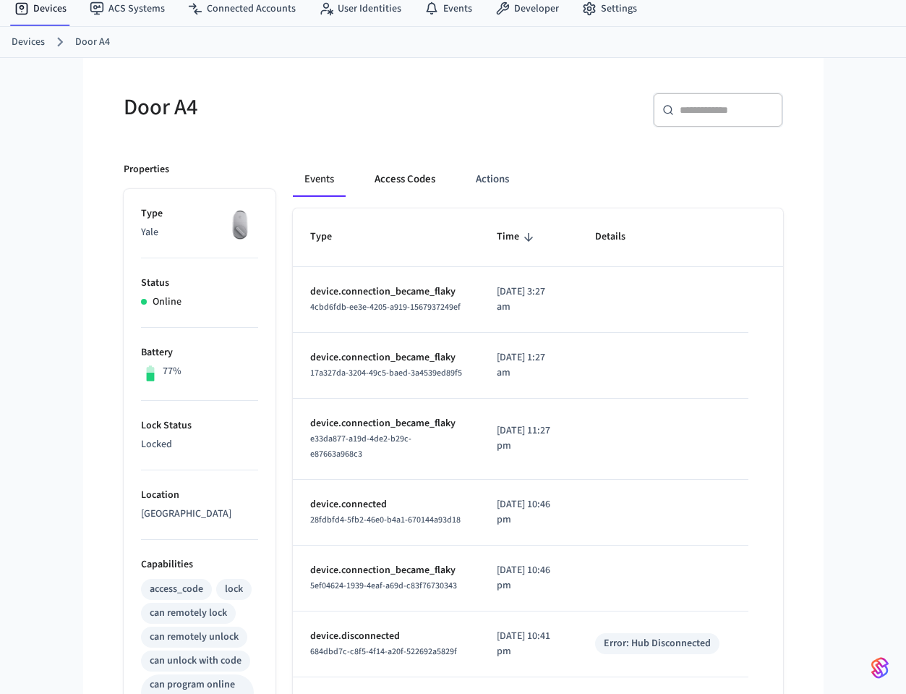 The width and height of the screenshot is (906, 694). Describe the element at coordinates (517, 237) in the screenshot. I see `span: Time` at that location.